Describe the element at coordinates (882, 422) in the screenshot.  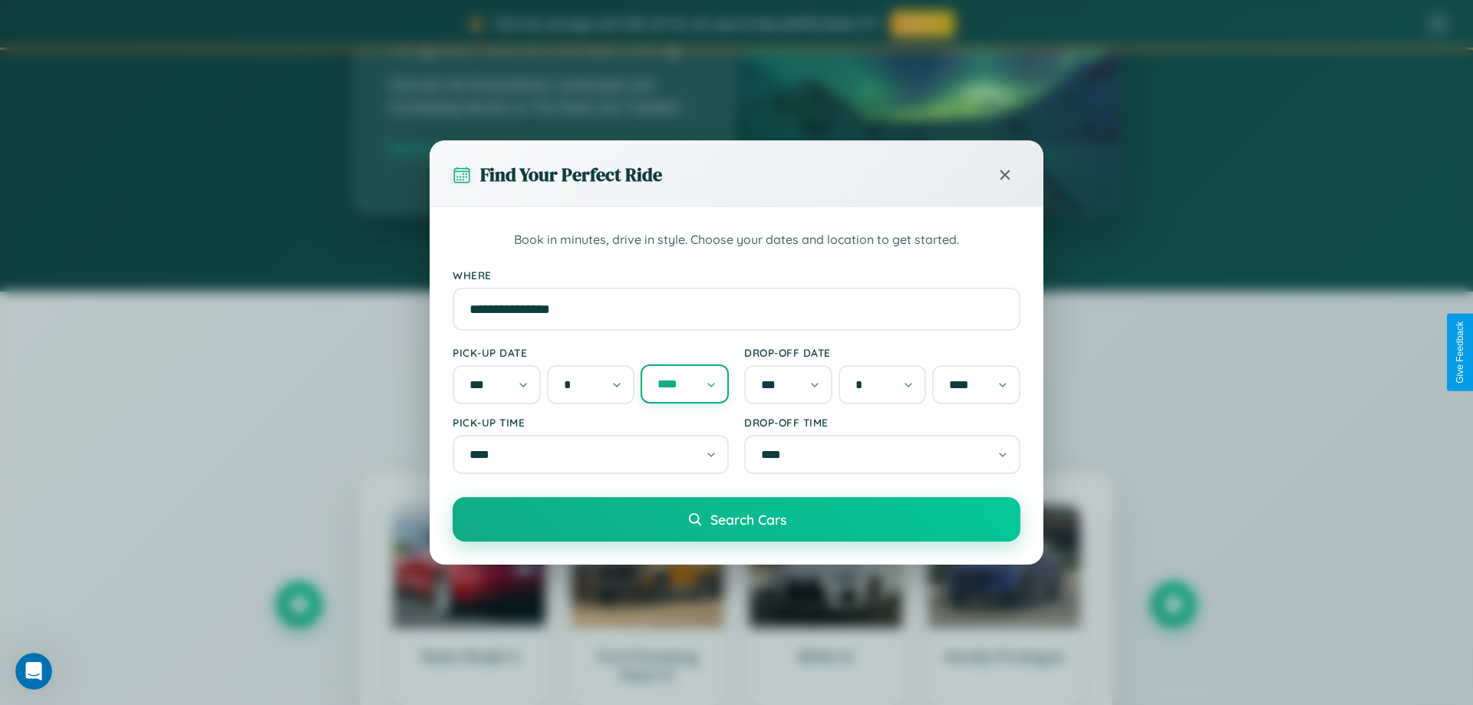
I see `label: Drop-off Time` at that location.